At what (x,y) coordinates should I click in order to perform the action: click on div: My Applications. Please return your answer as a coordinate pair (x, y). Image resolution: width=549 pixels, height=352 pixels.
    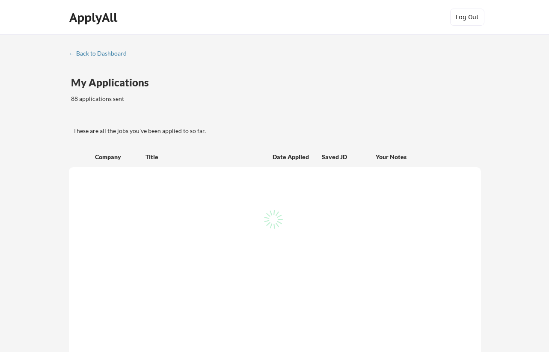
    Looking at the image, I should click on (113, 83).